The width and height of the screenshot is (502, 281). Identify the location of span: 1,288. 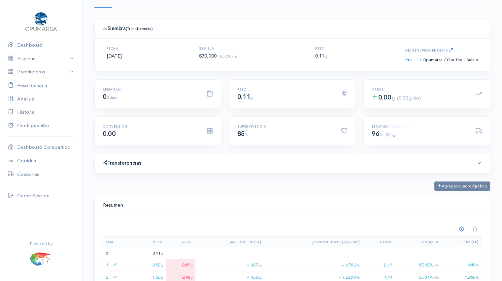
(472, 277).